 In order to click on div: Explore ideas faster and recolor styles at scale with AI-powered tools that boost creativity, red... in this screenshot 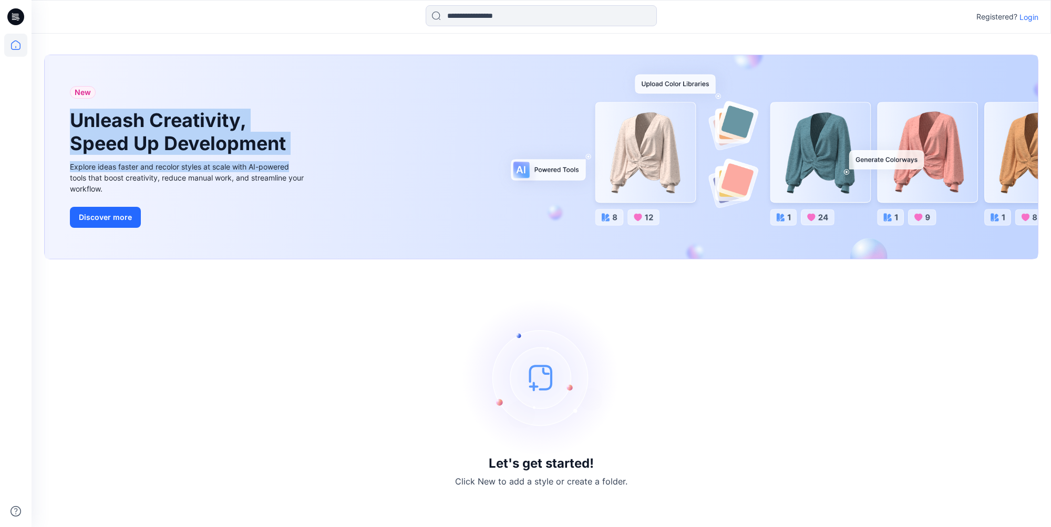, I will do `click(188, 178)`.